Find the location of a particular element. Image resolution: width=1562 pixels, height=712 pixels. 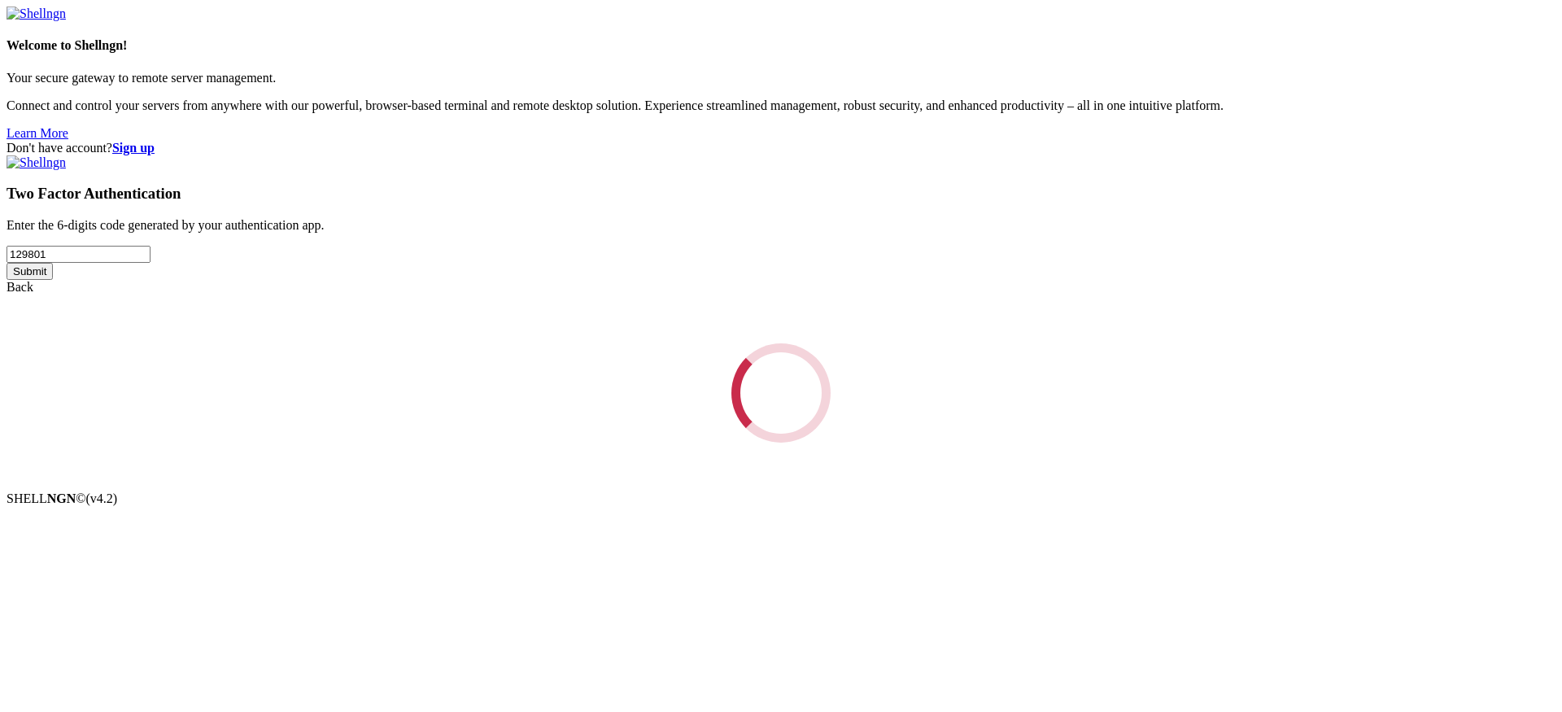

p: Enter the 6-digits code generated by your authentication app. is located at coordinates (781, 225).